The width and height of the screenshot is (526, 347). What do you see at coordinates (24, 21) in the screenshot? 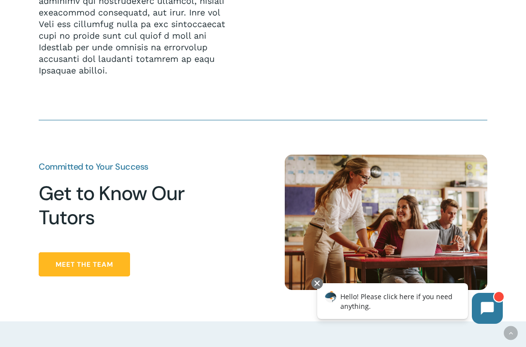
I see `img: Avatar` at bounding box center [24, 21].